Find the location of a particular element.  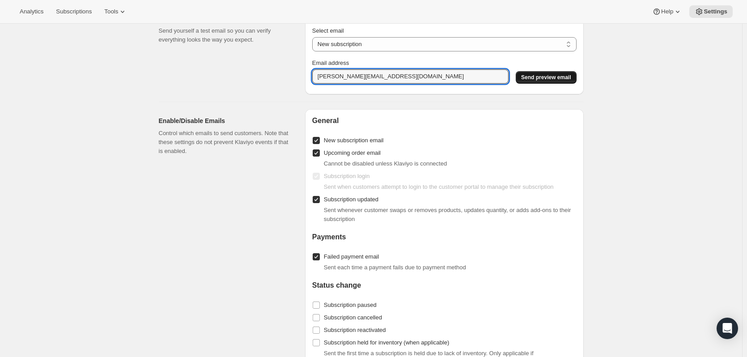

span: Help is located at coordinates (667, 12).